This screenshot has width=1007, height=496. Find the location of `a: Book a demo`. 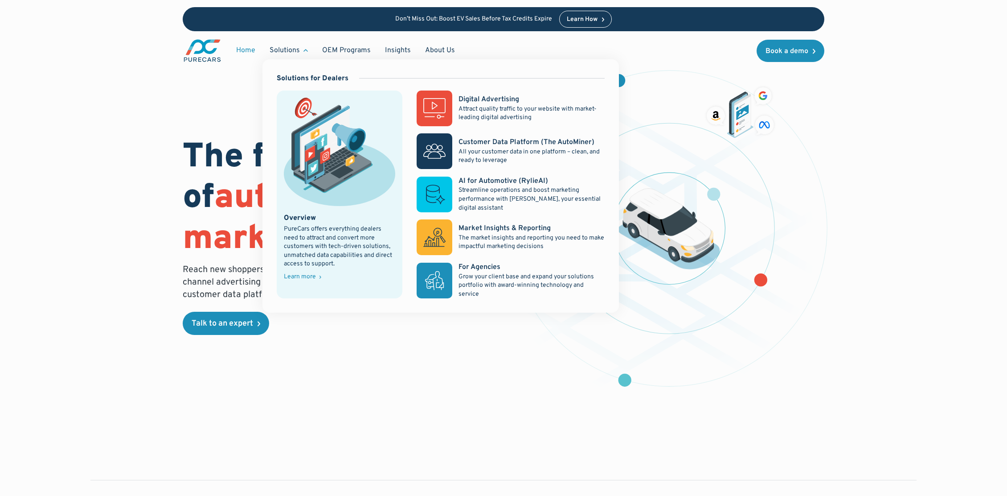

a: Book a demo is located at coordinates (791, 51).